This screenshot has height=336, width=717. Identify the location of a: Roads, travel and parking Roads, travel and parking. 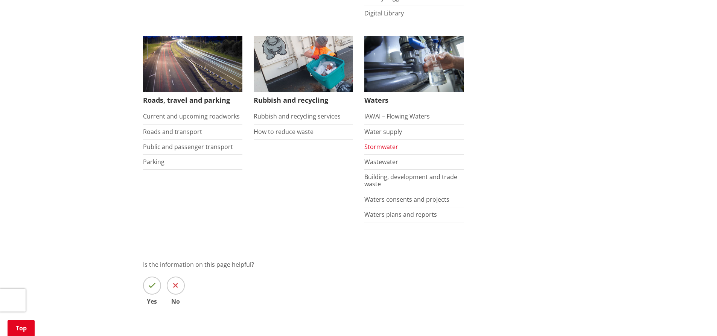
(193, 73).